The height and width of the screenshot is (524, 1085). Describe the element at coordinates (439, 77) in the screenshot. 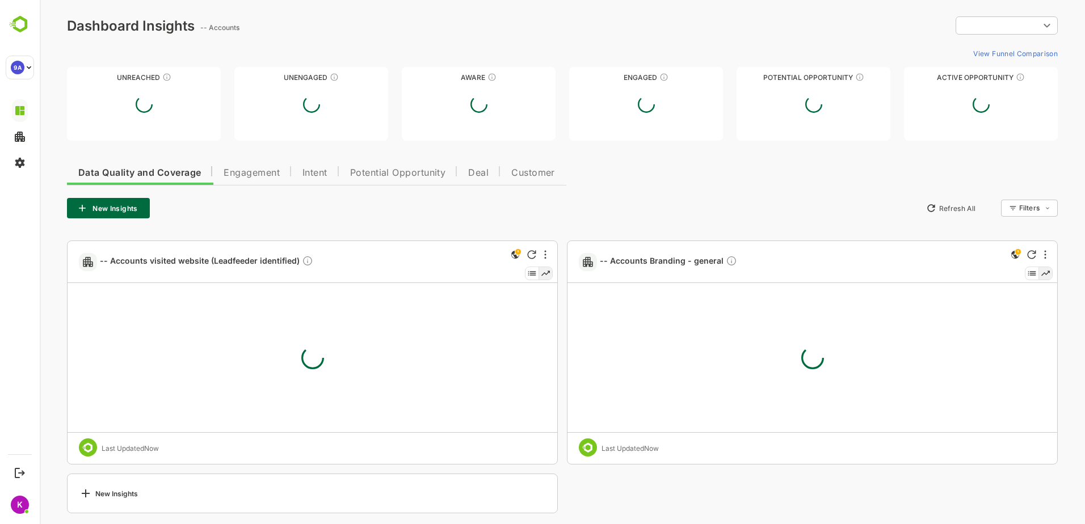

I see `div: Aware` at that location.